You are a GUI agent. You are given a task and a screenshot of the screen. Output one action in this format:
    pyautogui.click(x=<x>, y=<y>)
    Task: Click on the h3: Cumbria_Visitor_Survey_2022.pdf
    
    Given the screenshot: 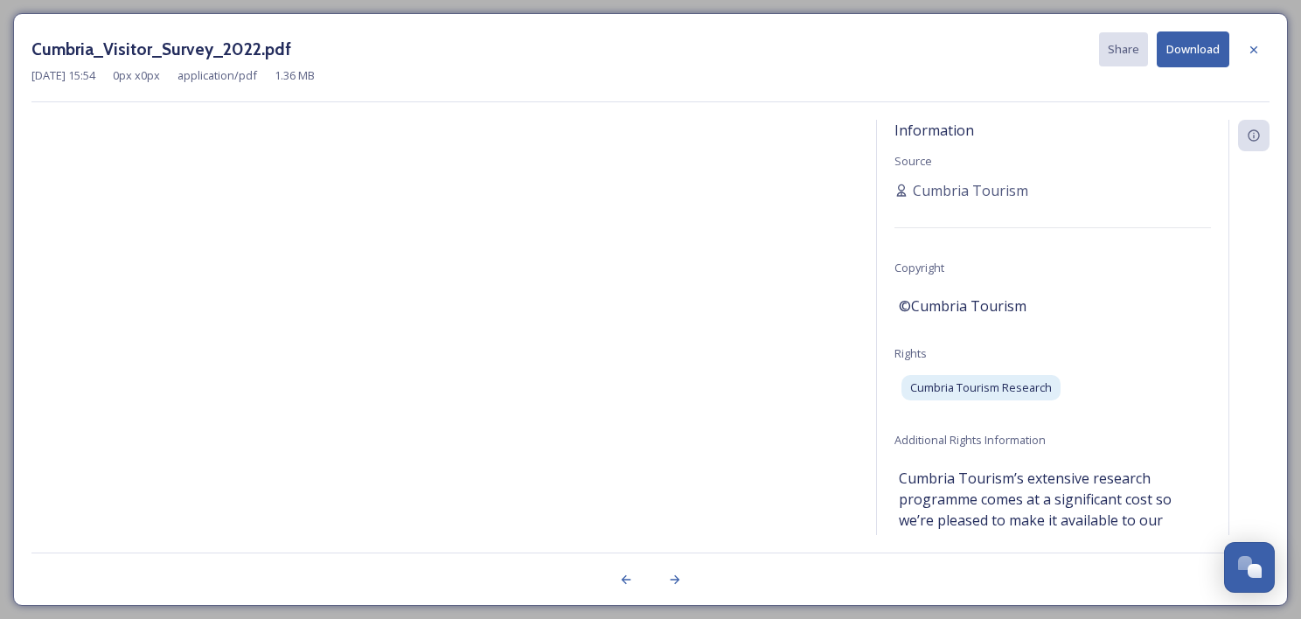 What is the action you would take?
    pyautogui.click(x=161, y=49)
    